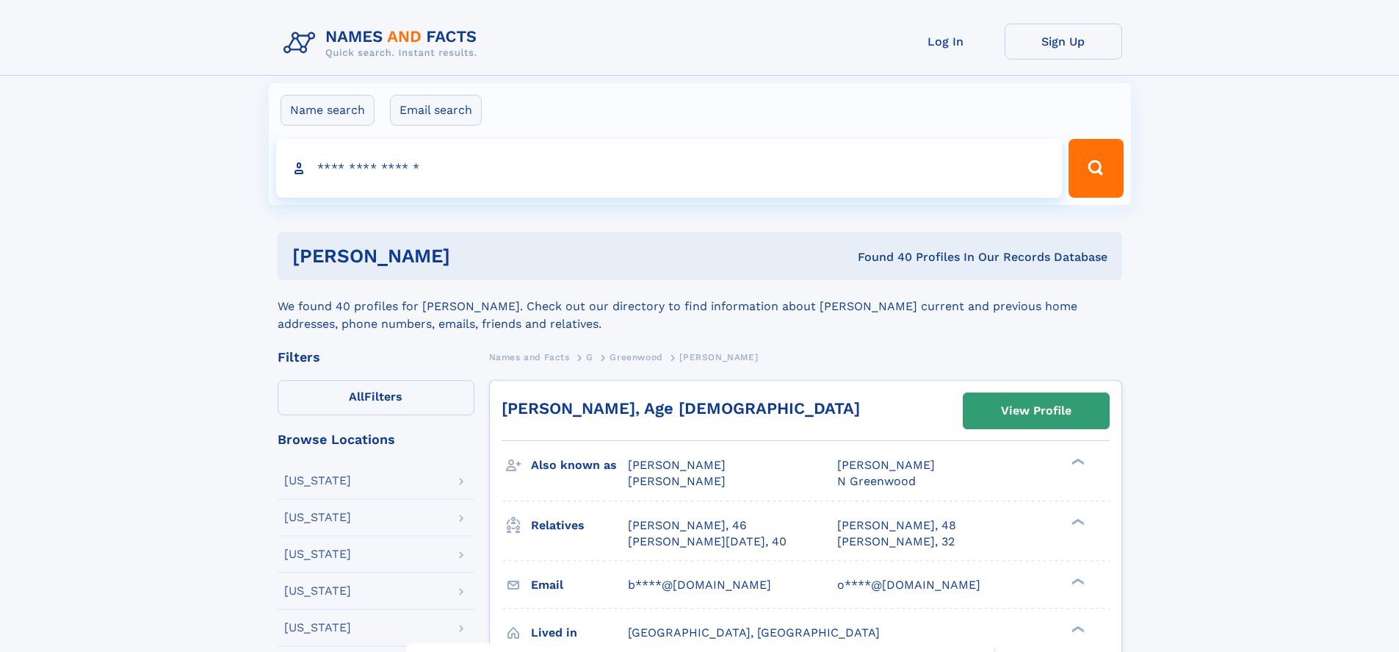 This screenshot has height=652, width=1399. Describe the element at coordinates (376, 397) in the screenshot. I see `label: Filters` at that location.